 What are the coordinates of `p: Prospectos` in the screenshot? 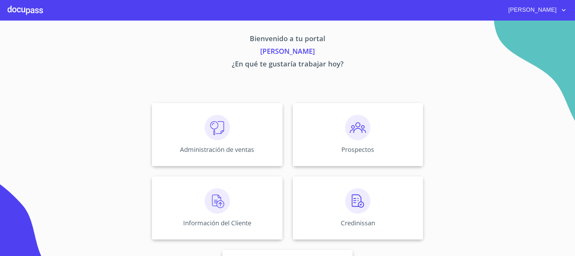 It's located at (358, 149).